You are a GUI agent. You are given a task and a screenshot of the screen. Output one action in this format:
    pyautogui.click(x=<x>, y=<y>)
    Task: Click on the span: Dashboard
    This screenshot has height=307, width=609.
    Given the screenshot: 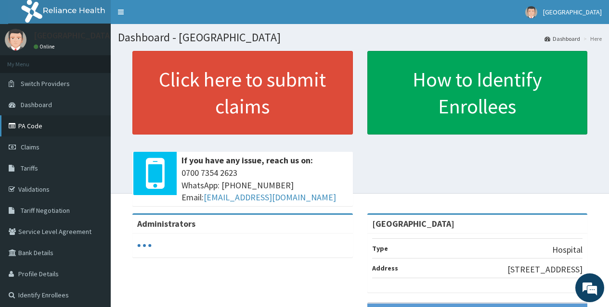 What is the action you would take?
    pyautogui.click(x=36, y=105)
    